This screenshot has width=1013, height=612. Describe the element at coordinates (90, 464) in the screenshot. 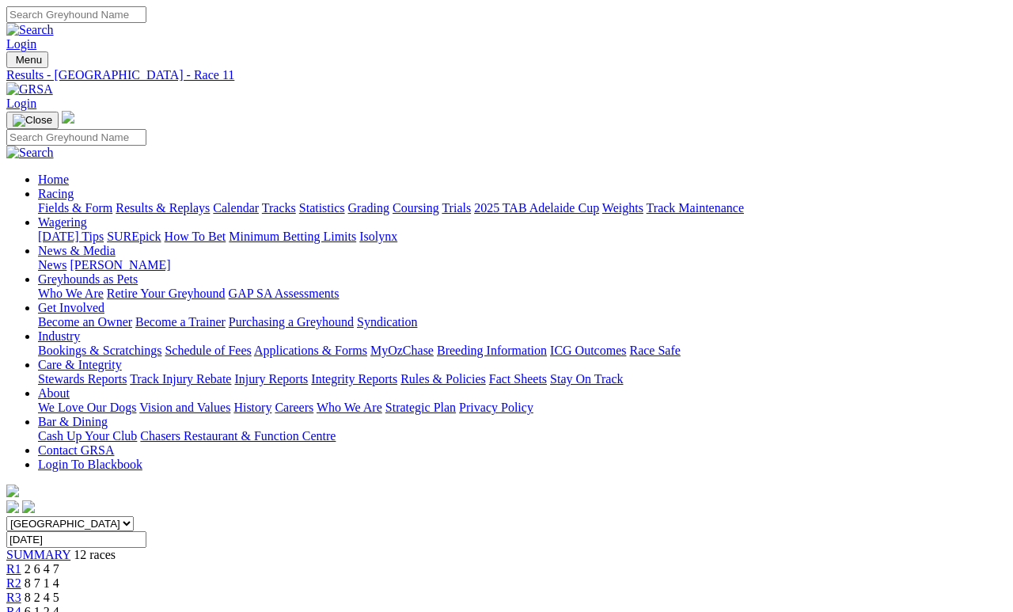

I see `a: Login To Blackbook` at that location.